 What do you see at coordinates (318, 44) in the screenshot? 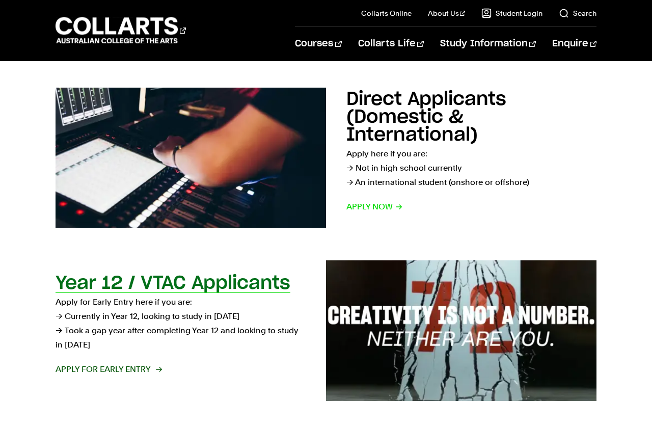
I see `a: Courses` at bounding box center [318, 44].